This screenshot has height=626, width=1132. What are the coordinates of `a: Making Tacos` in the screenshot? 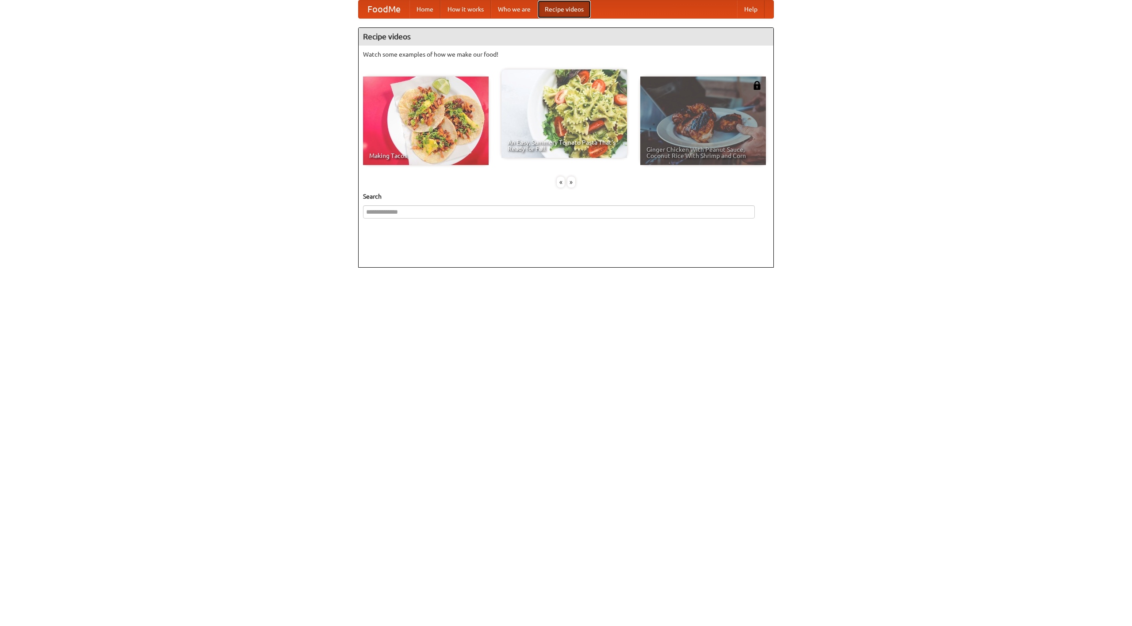 It's located at (426, 121).